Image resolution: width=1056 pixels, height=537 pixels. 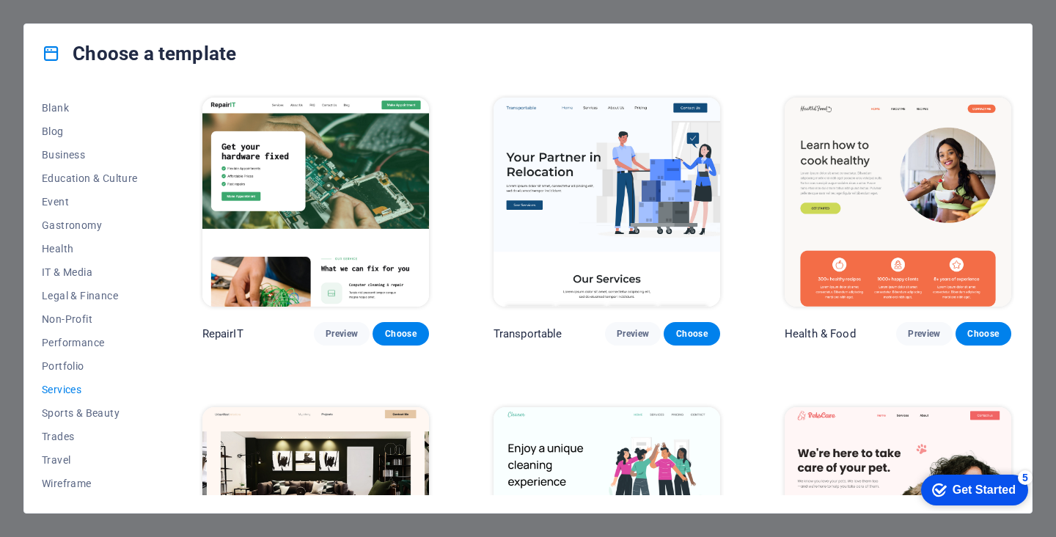 What do you see at coordinates (89, 413) in the screenshot?
I see `button: Sports & Beauty` at bounding box center [89, 413].